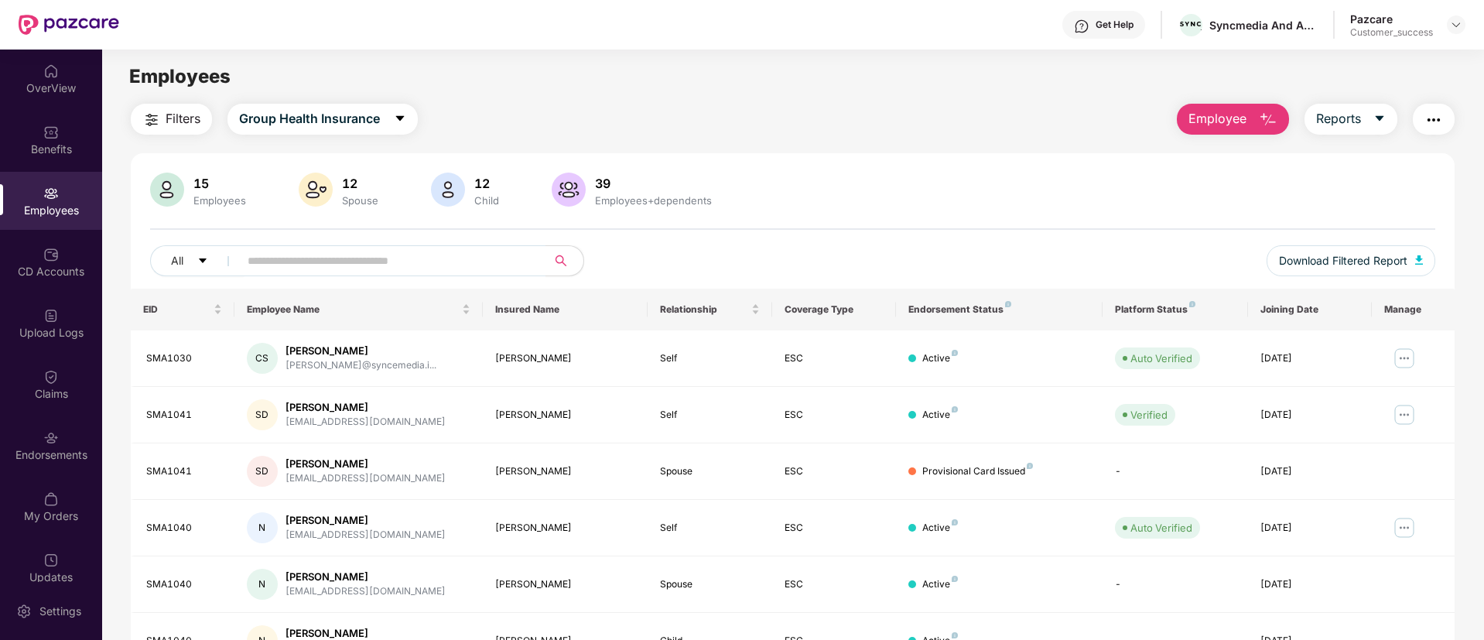 Image resolution: width=1484 pixels, height=640 pixels. I want to click on div: 15, so click(220, 183).